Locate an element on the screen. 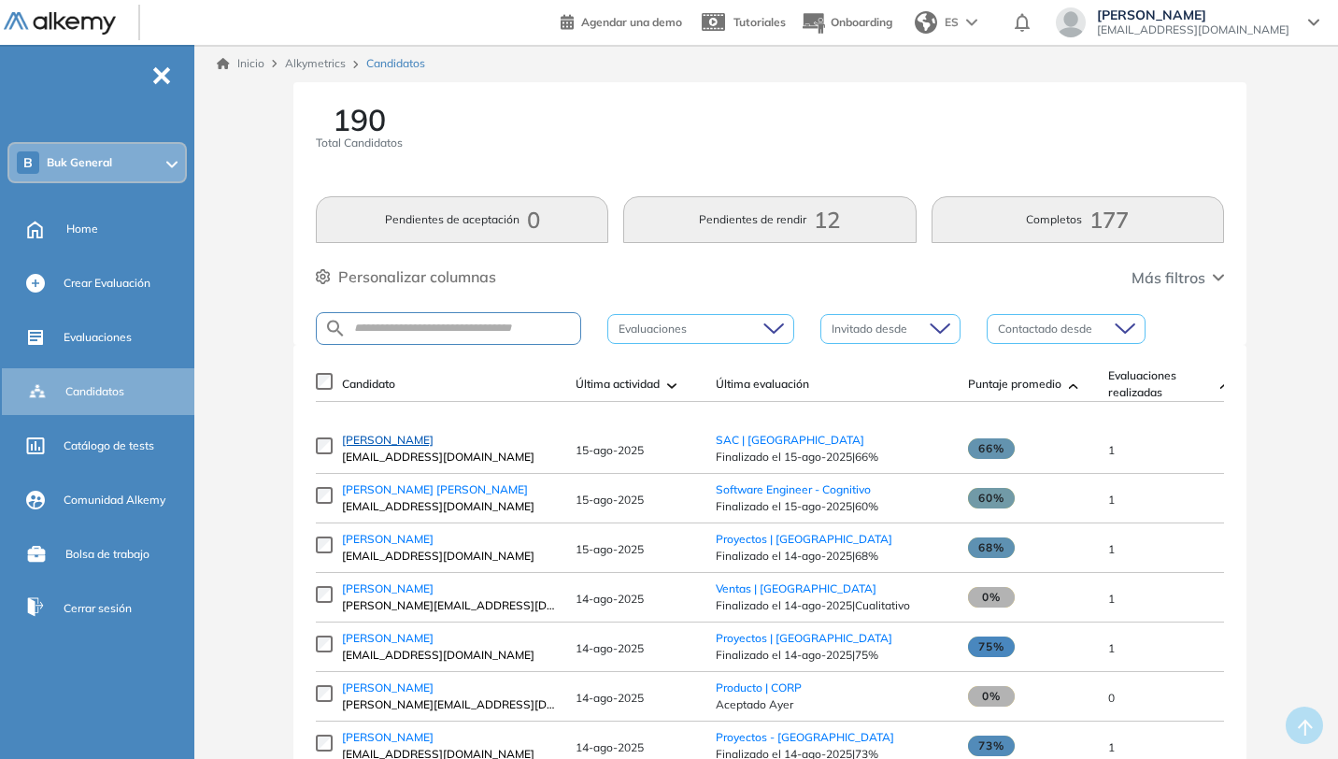  span: B is located at coordinates (28, 163).